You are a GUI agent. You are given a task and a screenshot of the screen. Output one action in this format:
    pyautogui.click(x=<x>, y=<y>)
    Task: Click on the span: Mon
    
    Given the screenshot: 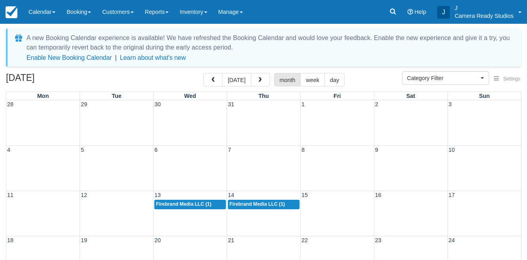 What is the action you would take?
    pyautogui.click(x=43, y=96)
    